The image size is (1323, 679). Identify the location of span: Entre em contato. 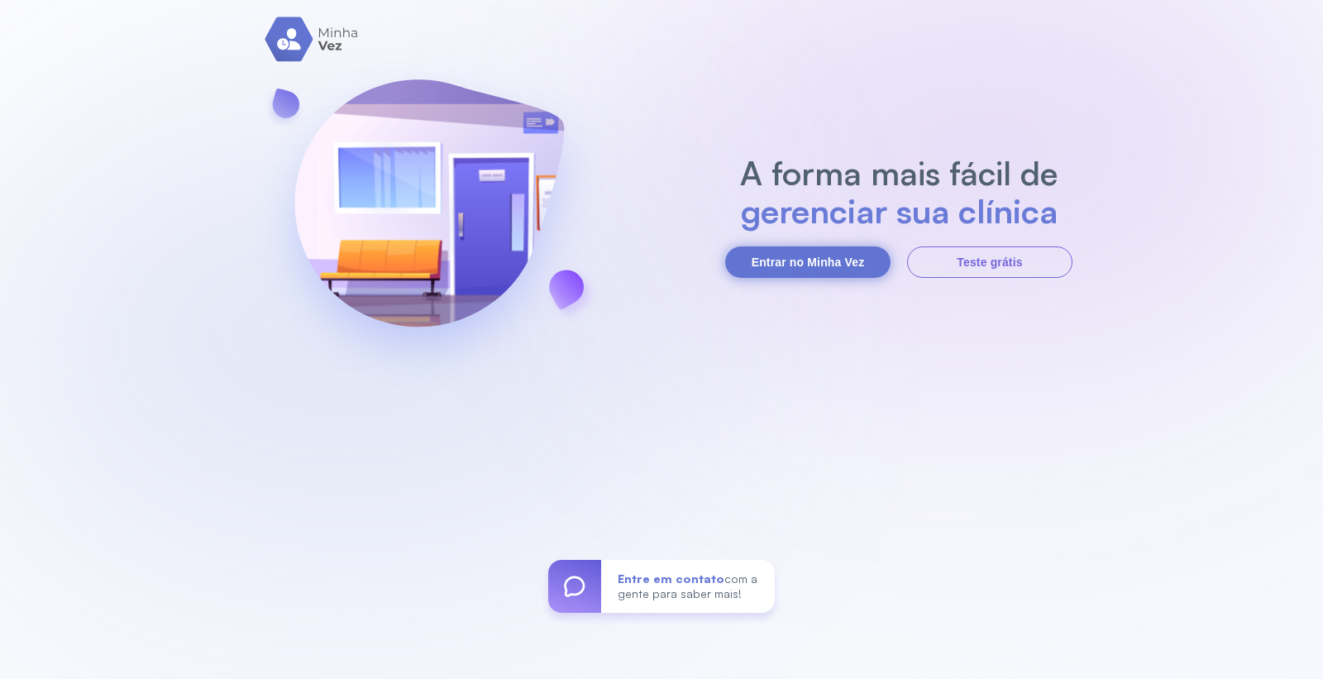
(671, 578).